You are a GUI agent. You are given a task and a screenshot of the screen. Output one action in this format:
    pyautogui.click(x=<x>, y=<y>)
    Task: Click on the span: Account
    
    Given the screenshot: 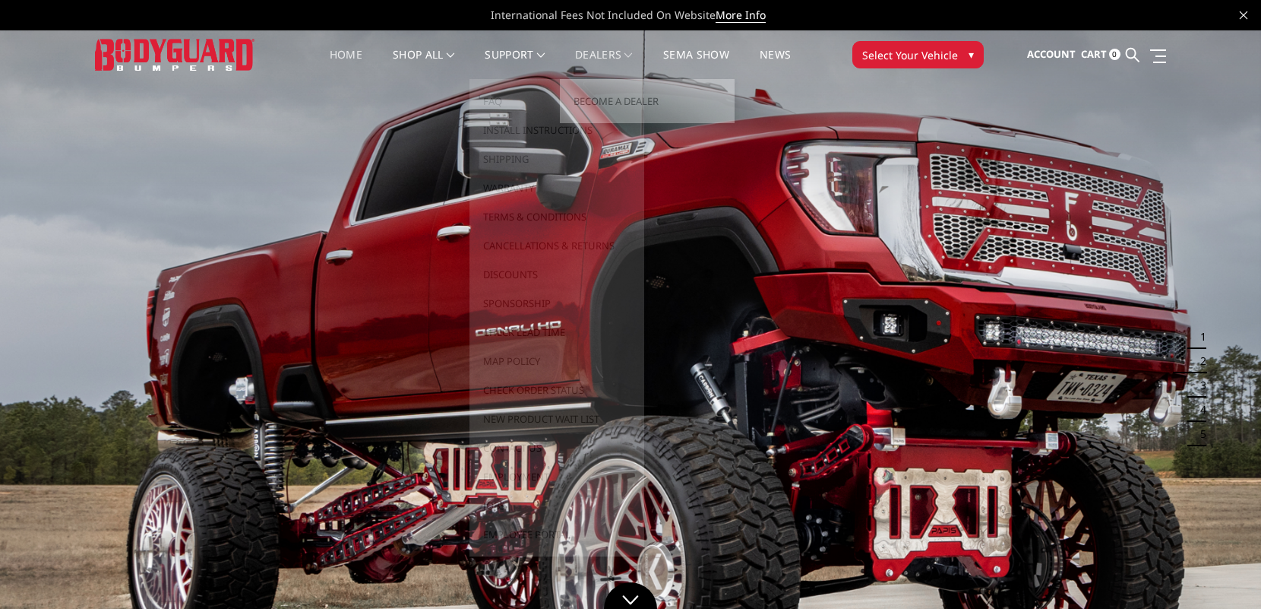 What is the action you would take?
    pyautogui.click(x=1052, y=54)
    